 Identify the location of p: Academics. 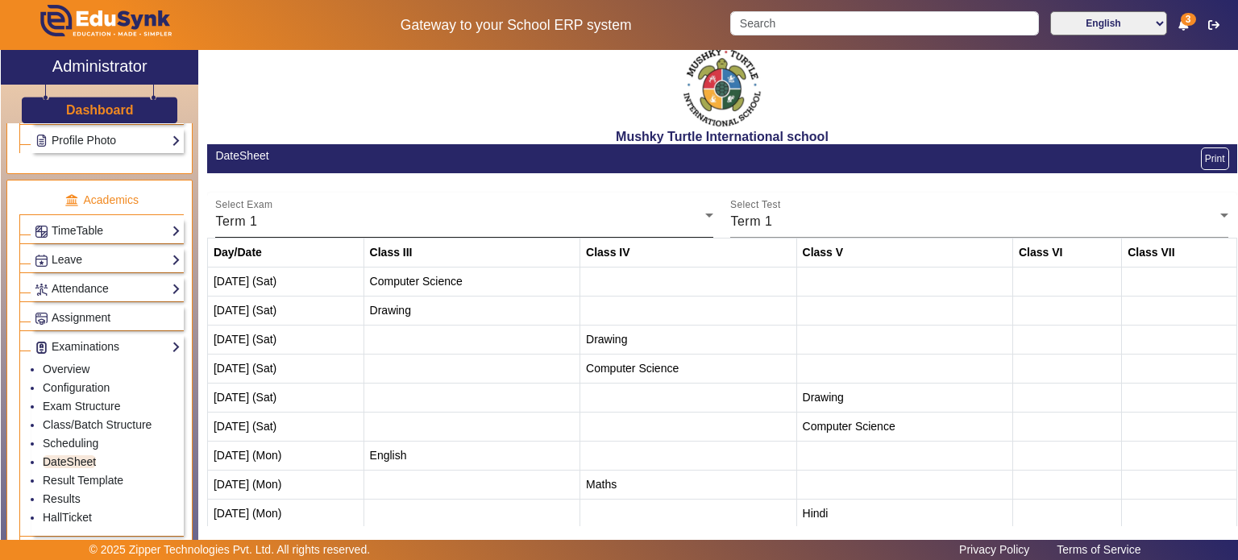
(102, 200).